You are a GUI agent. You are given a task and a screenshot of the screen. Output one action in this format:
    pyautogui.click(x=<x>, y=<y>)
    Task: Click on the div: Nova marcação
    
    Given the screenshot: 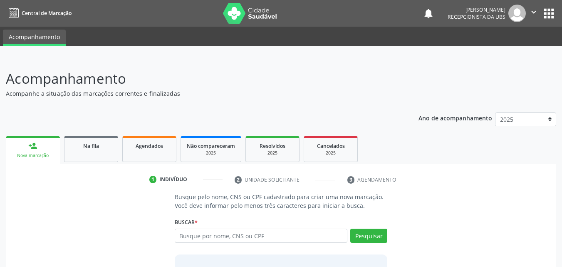 What is the action you would take?
    pyautogui.click(x=33, y=155)
    